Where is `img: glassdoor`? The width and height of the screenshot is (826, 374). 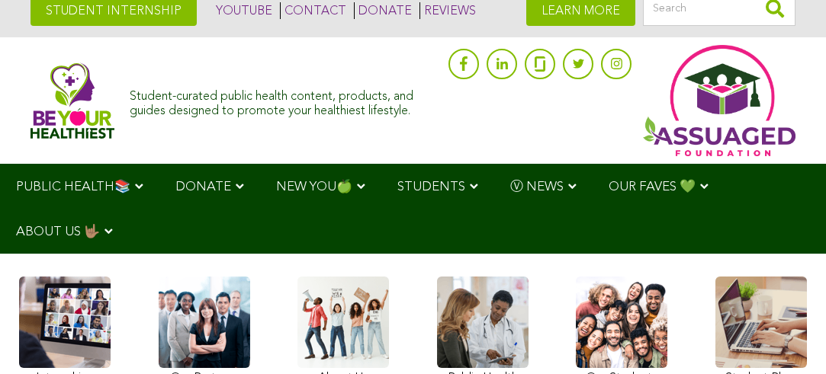
img: glassdoor is located at coordinates (540, 64).